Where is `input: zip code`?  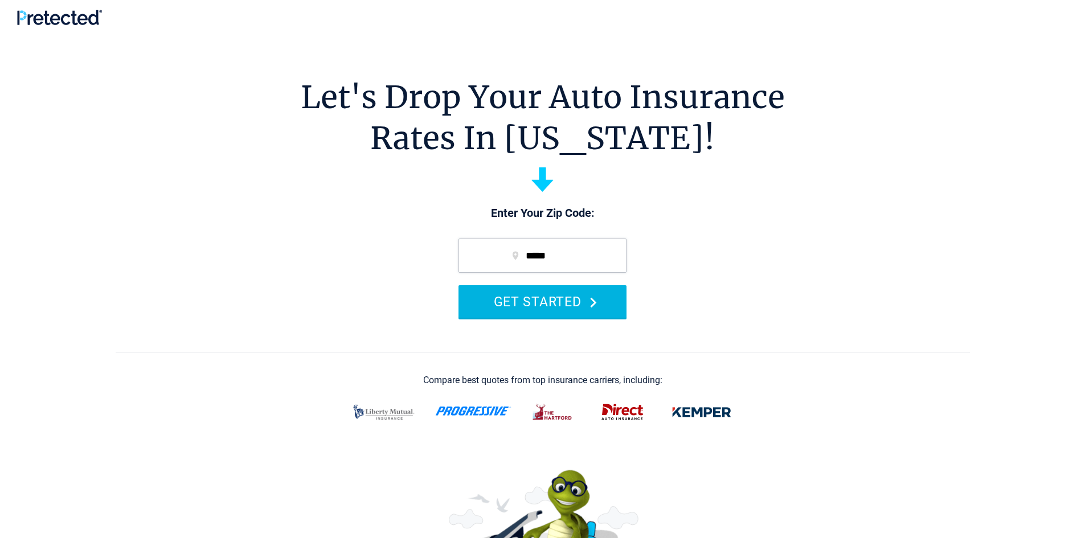 input: zip code is located at coordinates (542, 256).